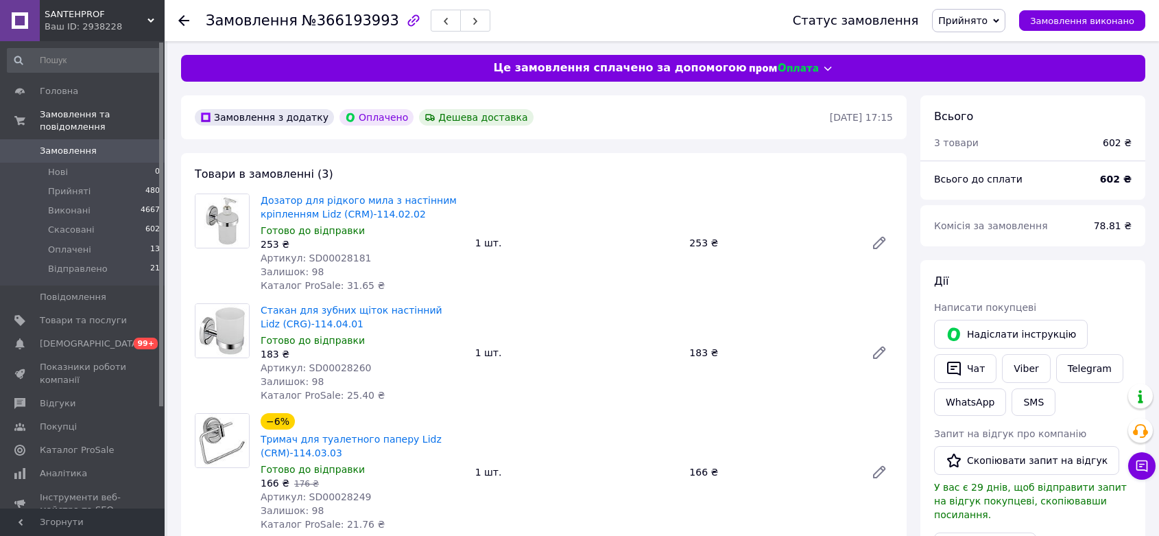 The height and width of the screenshot is (536, 1159). What do you see at coordinates (322, 285) in the screenshot?
I see `span: Каталог ProSale: 31.65 ₴` at bounding box center [322, 285].